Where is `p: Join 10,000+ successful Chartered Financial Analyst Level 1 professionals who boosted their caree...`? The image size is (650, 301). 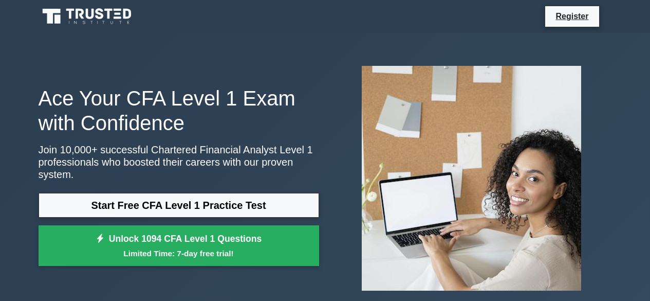 p: Join 10,000+ successful Chartered Financial Analyst Level 1 professionals who boosted their caree... is located at coordinates (179, 162).